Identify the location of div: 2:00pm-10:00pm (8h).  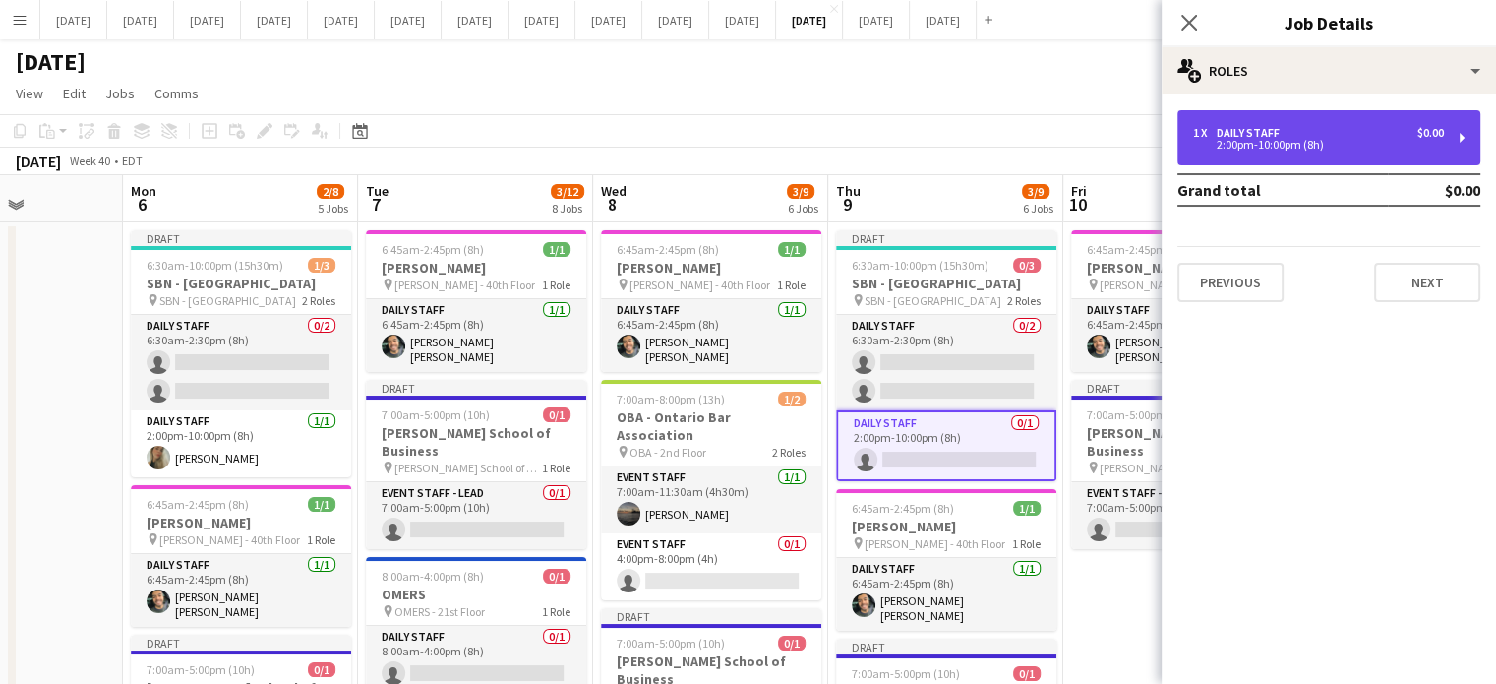
(1318, 145).